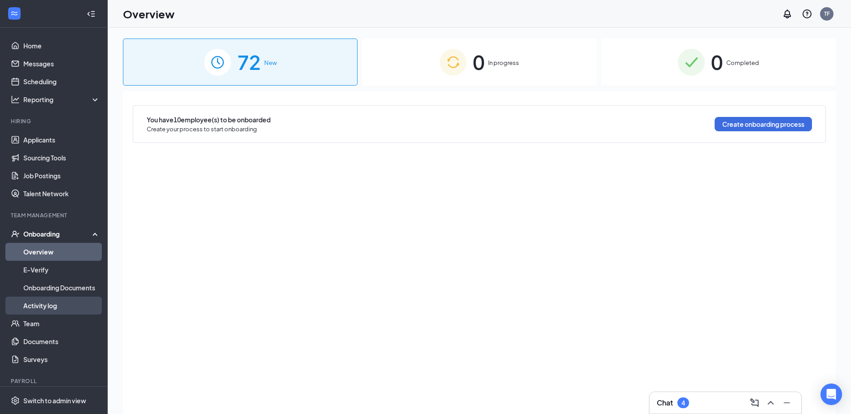 The height and width of the screenshot is (414, 851). Describe the element at coordinates (61, 64) in the screenshot. I see `a: Messages` at that location.